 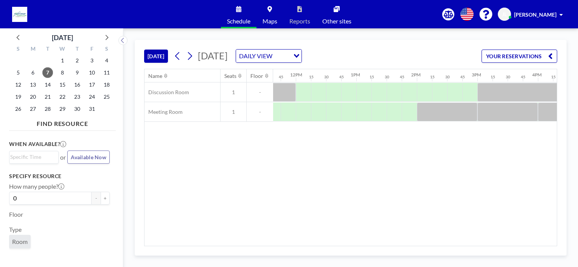 I want to click on span: Other sites, so click(x=337, y=21).